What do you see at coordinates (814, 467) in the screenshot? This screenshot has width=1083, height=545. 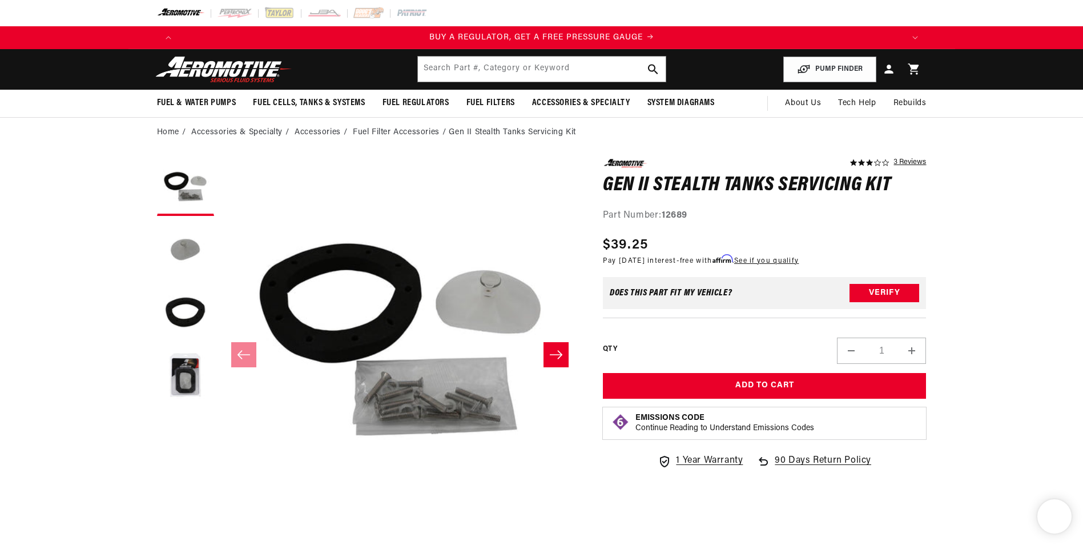 I see `a: 90 Days Return Policy` at bounding box center [814, 467].